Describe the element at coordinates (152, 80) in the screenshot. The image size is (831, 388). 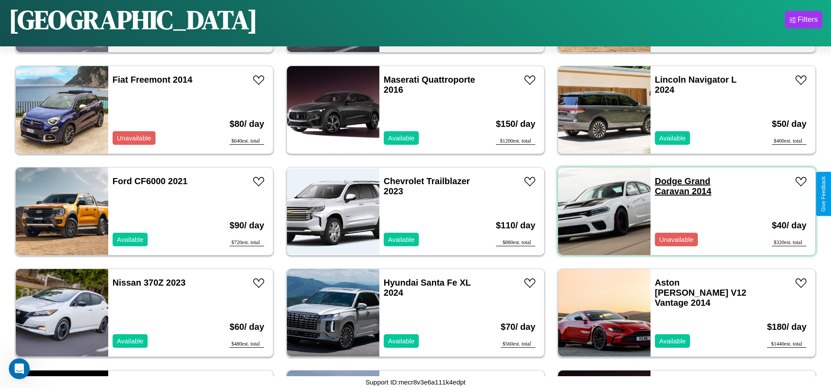
I see `a: Fiat Freemont 2014` at that location.